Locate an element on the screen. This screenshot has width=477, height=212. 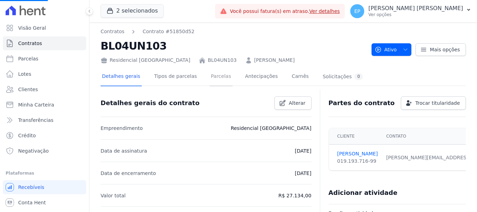
span: Contratos is located at coordinates (30, 43).